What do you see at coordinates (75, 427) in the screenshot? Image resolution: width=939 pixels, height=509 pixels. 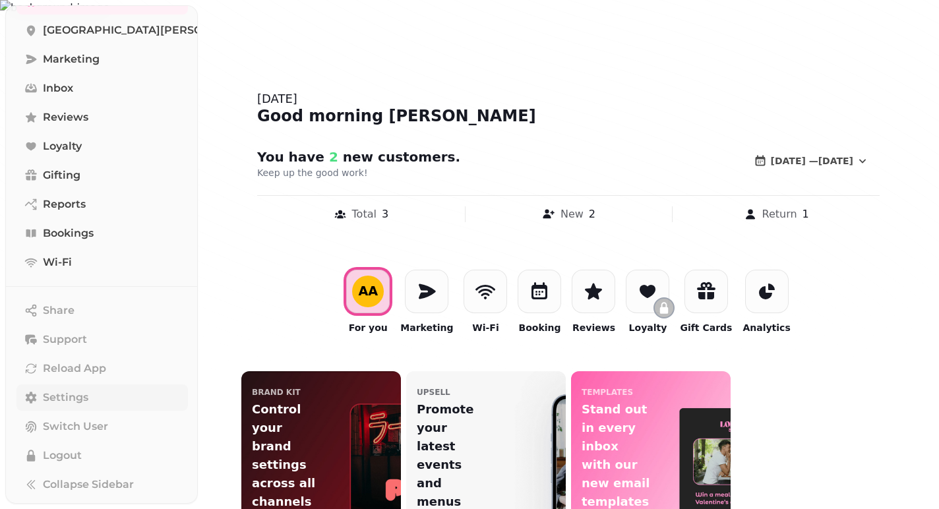 I see `span: Switch User` at bounding box center [75, 427].